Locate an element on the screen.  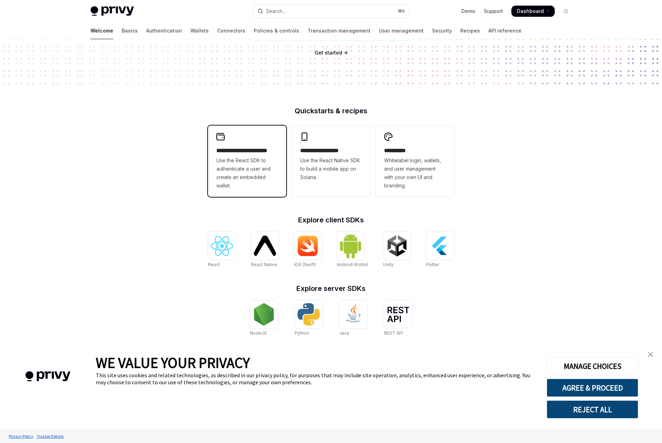
span: Dashboard is located at coordinates (530, 11).